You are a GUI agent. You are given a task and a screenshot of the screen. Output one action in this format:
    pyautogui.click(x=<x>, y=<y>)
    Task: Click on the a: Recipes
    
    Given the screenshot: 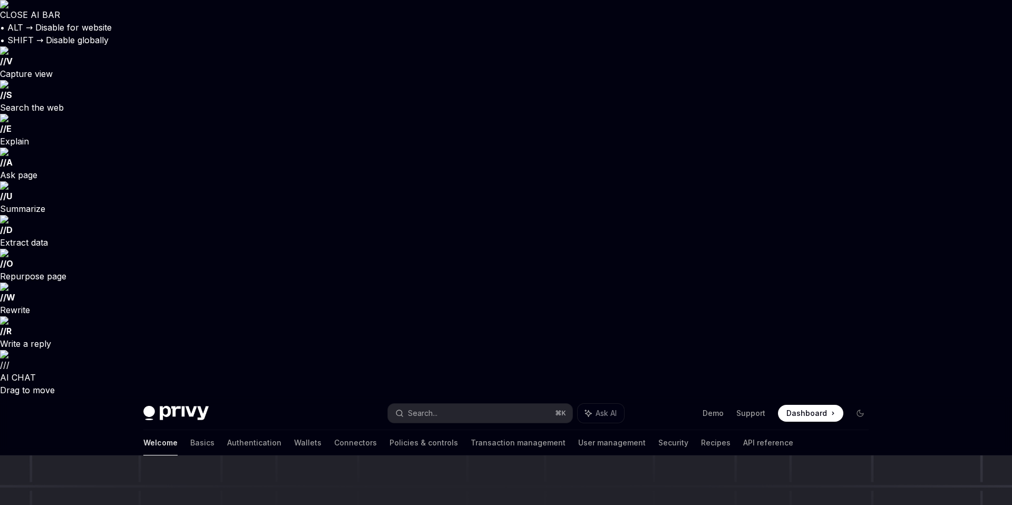 What is the action you would take?
    pyautogui.click(x=716, y=443)
    